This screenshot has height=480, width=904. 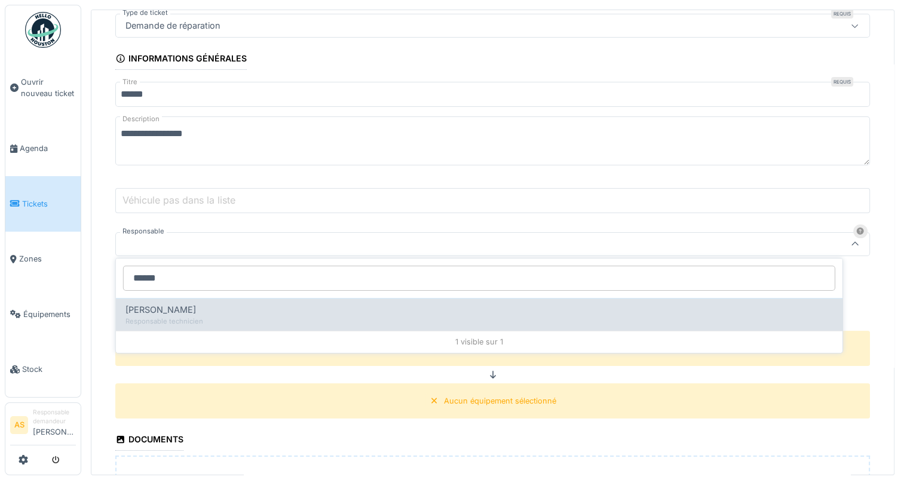 I want to click on div: Documents, so click(x=149, y=441).